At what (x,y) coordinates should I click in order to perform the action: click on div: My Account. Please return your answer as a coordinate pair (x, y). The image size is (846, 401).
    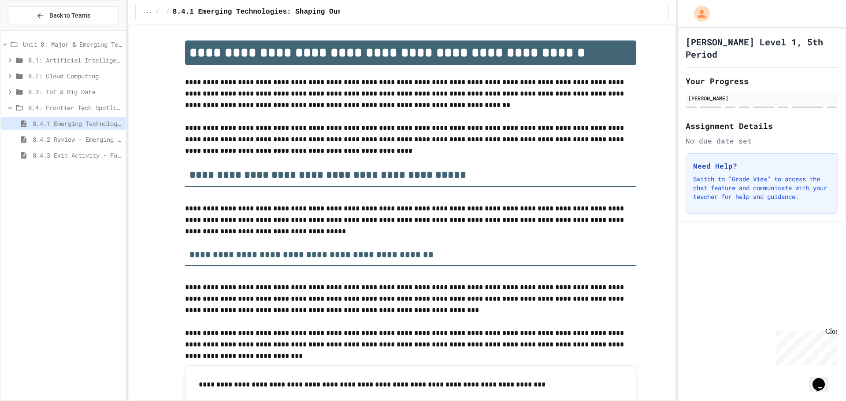
    Looking at the image, I should click on (698, 14).